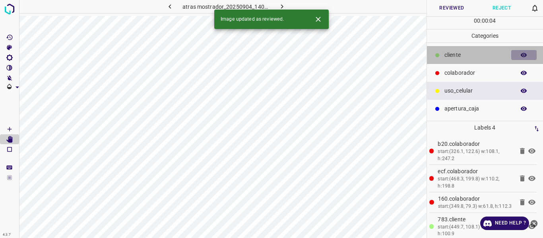 This screenshot has width=543, height=238. Describe the element at coordinates (226, 8) in the screenshot. I see `h6: atras mostrador_20250904_140357_905748.jpg` at that location.